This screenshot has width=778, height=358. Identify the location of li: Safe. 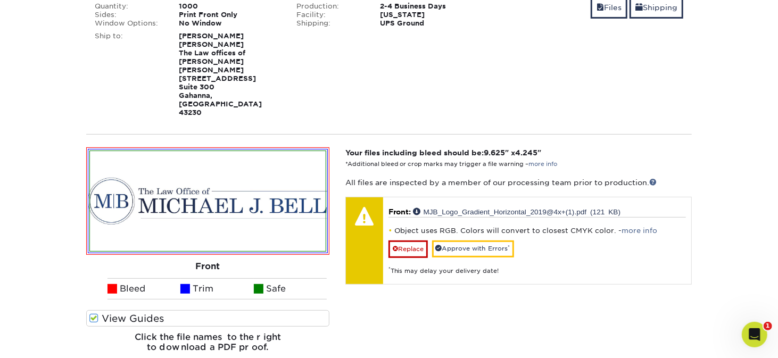
(290, 289).